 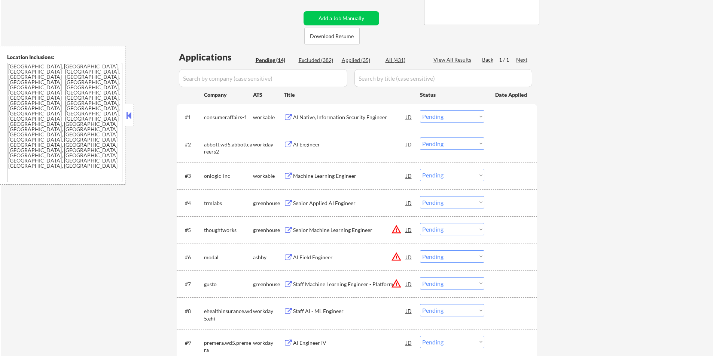 I want to click on div: ehealthinsurance.wd5.ehi, so click(x=228, y=315).